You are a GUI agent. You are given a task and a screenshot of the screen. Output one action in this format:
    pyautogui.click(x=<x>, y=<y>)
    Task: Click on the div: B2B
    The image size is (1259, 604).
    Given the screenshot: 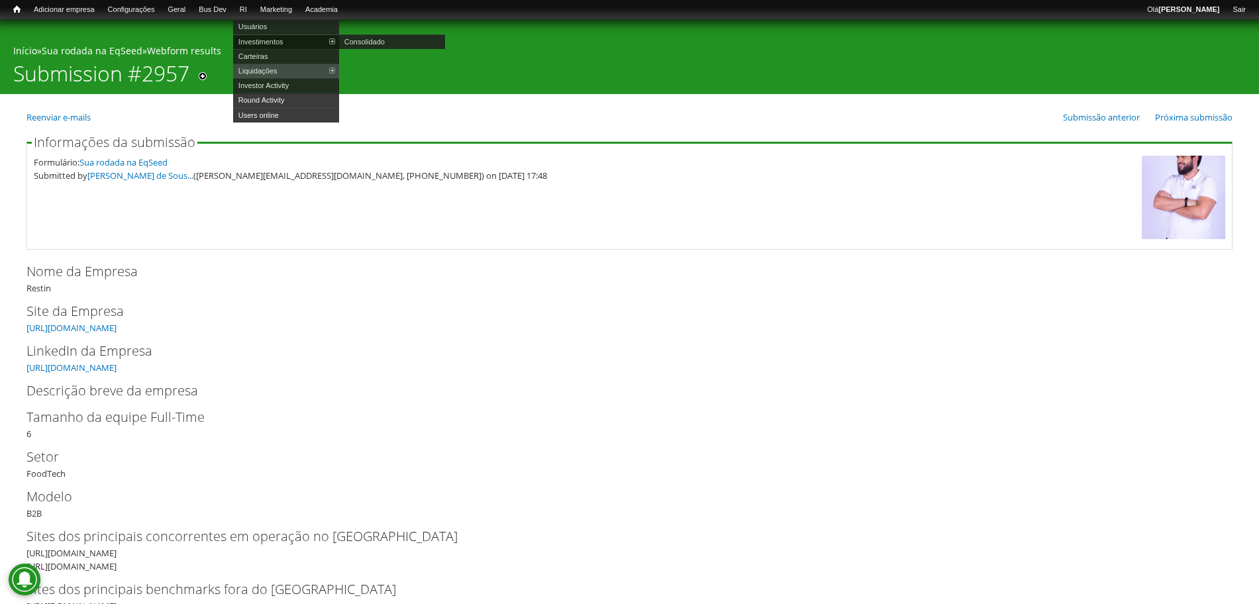 What is the action you would take?
    pyautogui.click(x=629, y=503)
    